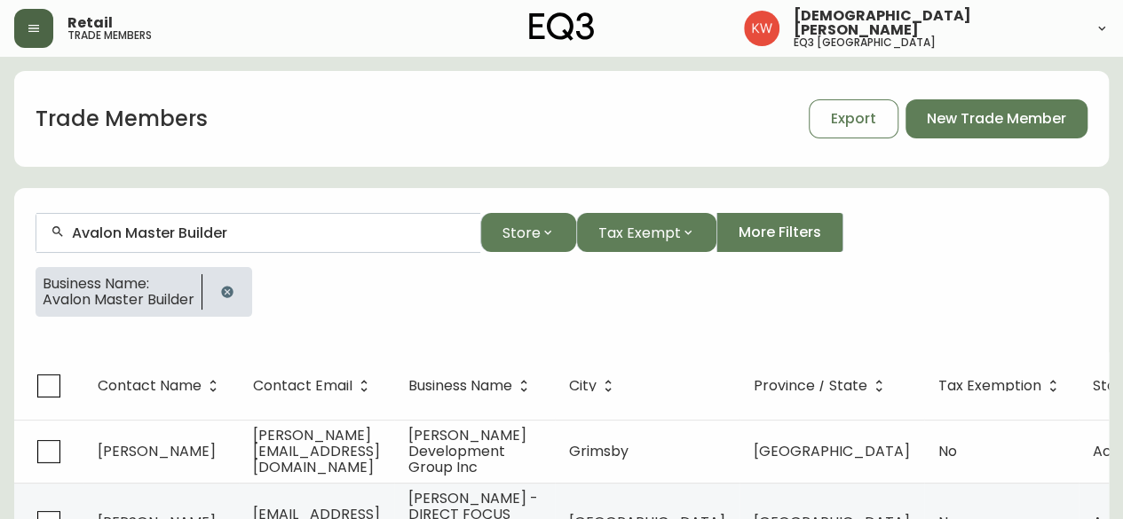 This screenshot has width=1123, height=519. I want to click on span: Business Name:, so click(118, 284).